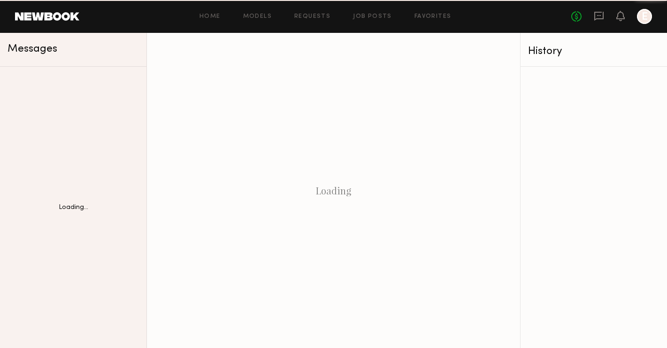  I want to click on div: History, so click(594, 51).